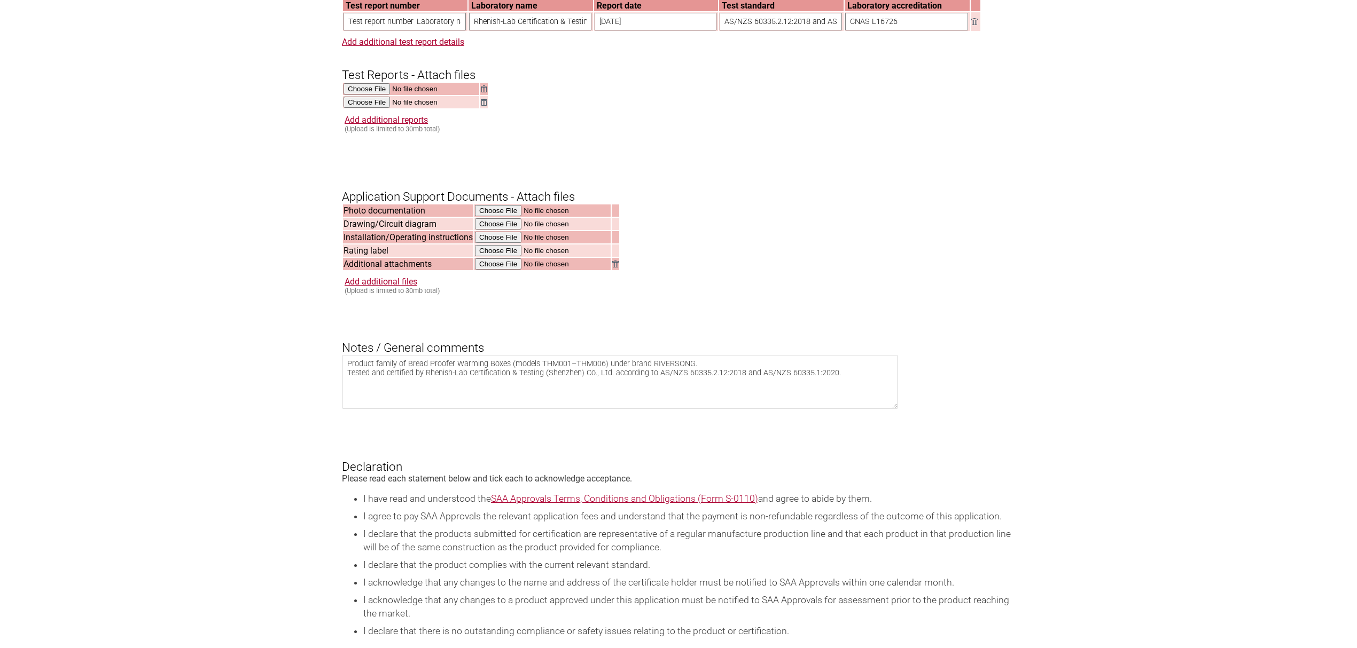  I want to click on h3: Declaration, so click(678, 458).